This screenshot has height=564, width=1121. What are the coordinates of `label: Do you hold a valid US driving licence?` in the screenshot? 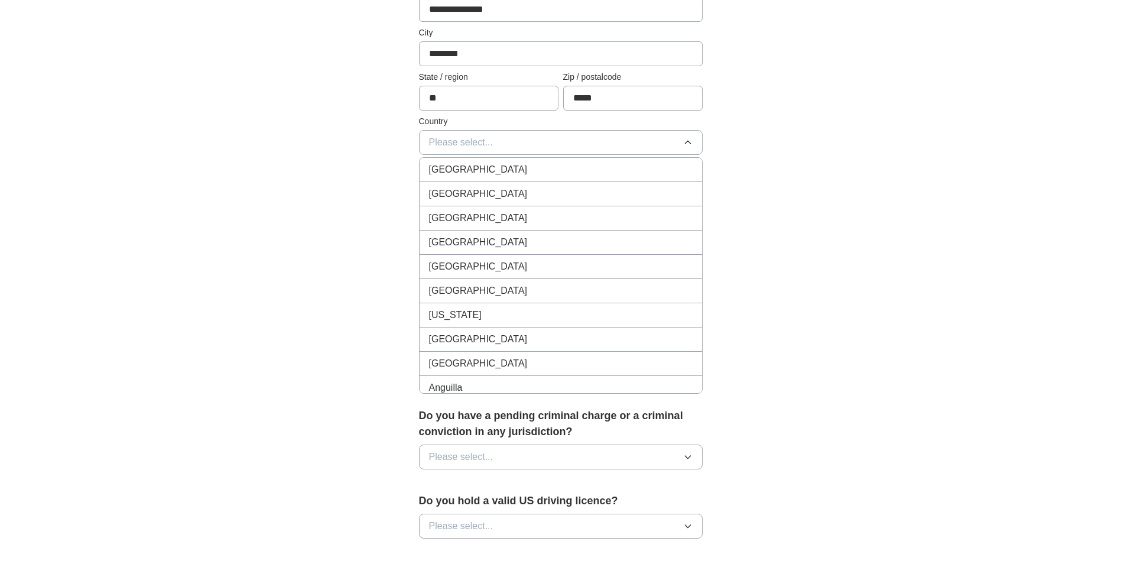 It's located at (561, 500).